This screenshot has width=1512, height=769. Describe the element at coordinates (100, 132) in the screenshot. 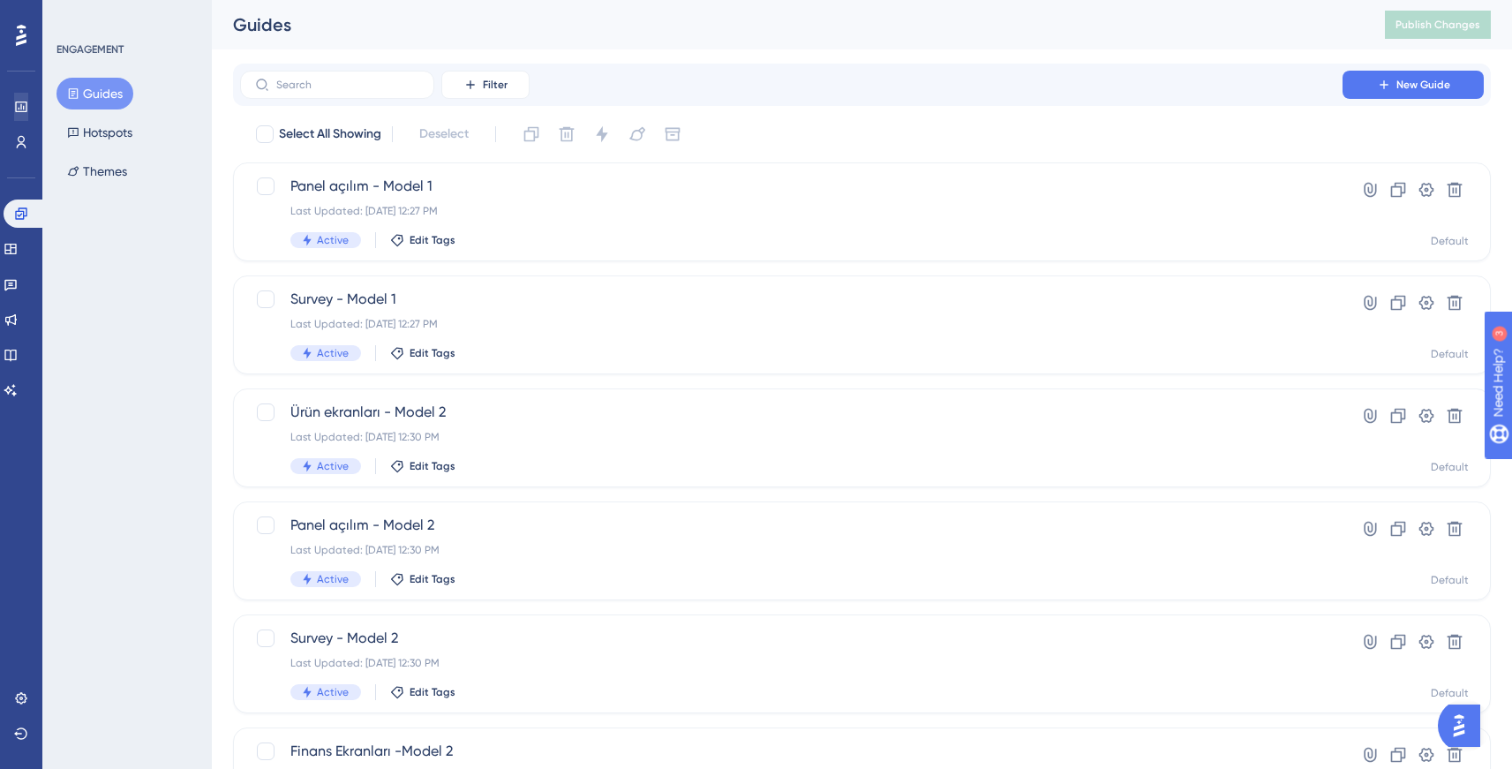

I see `button: Hotspots` at that location.